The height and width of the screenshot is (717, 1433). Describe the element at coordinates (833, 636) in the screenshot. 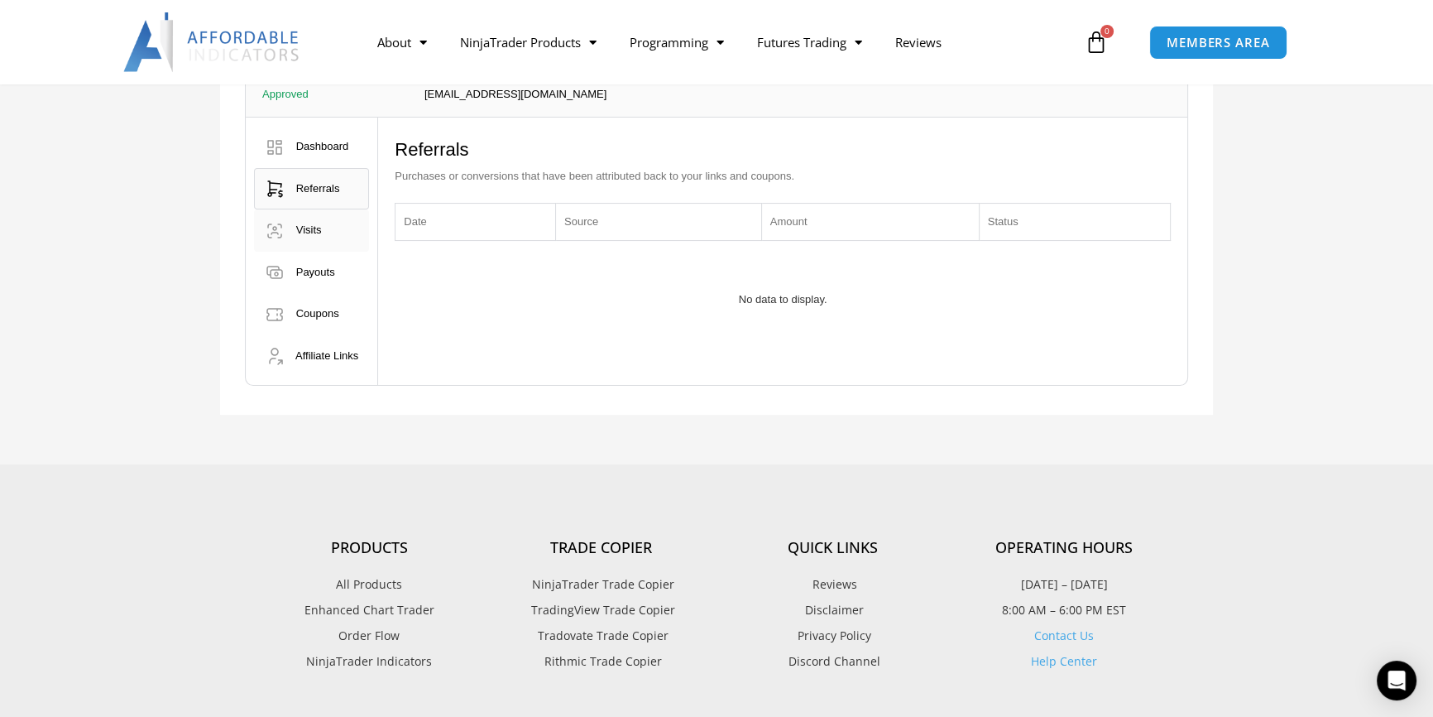

I see `span: Privacy Policy` at that location.